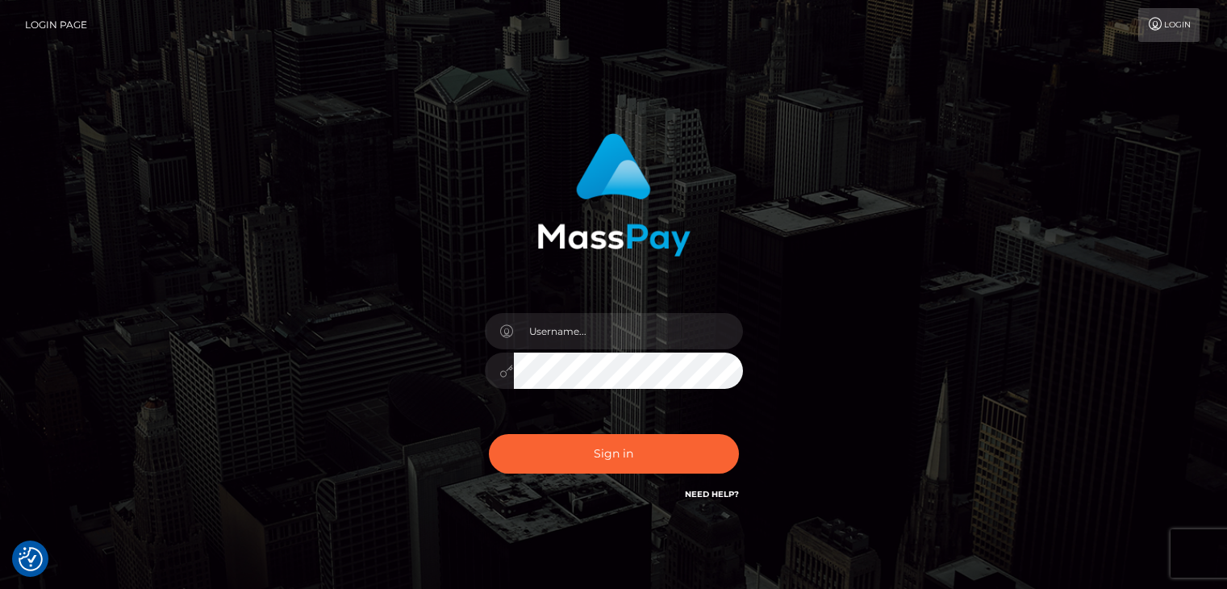 The width and height of the screenshot is (1227, 589). I want to click on a: Login, so click(1169, 25).